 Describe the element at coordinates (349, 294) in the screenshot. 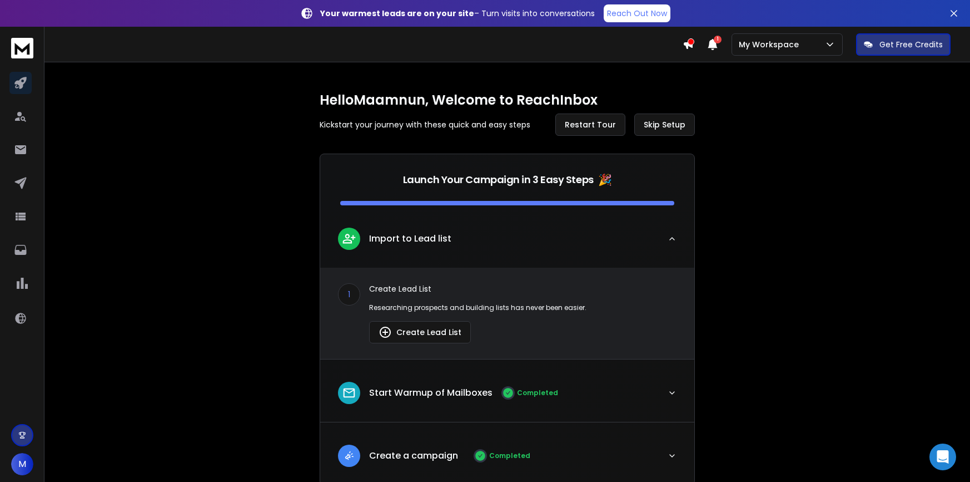

I see `div: 1` at that location.